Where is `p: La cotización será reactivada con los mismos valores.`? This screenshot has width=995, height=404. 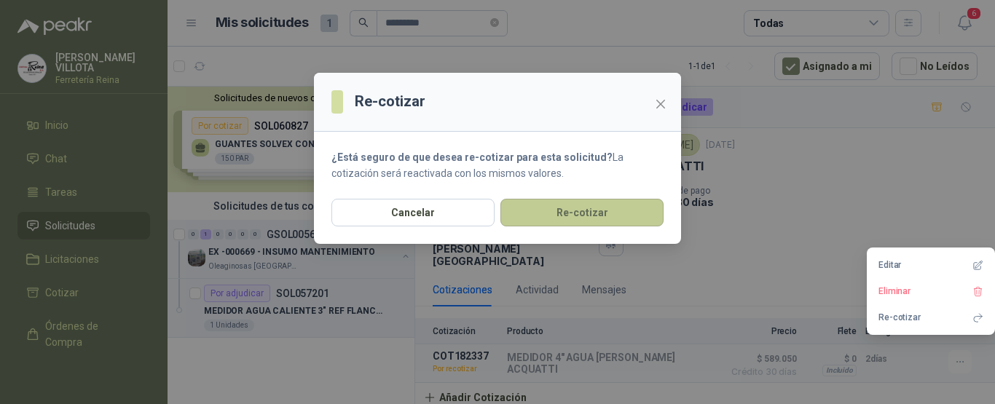 p: La cotización será reactivada con los mismos valores. is located at coordinates (497, 165).